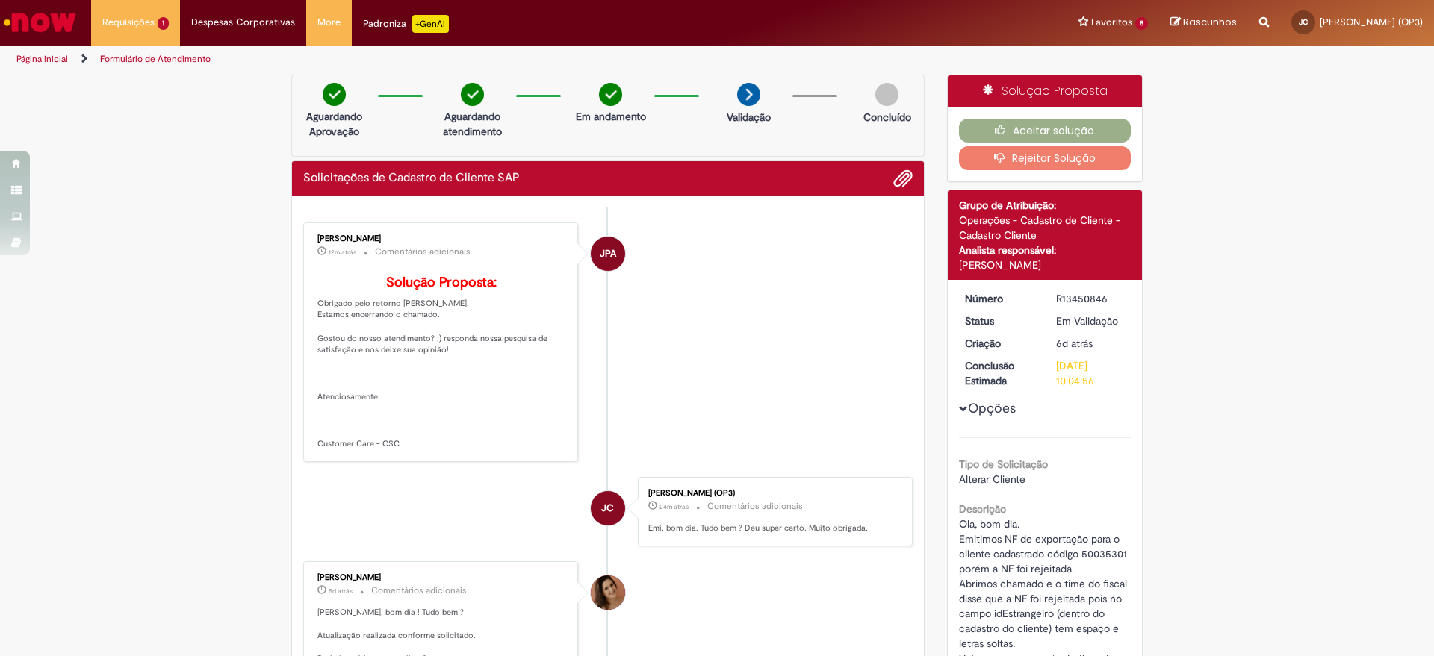 The image size is (1434, 656). What do you see at coordinates (1111, 22) in the screenshot?
I see `span: Favoritos` at bounding box center [1111, 22].